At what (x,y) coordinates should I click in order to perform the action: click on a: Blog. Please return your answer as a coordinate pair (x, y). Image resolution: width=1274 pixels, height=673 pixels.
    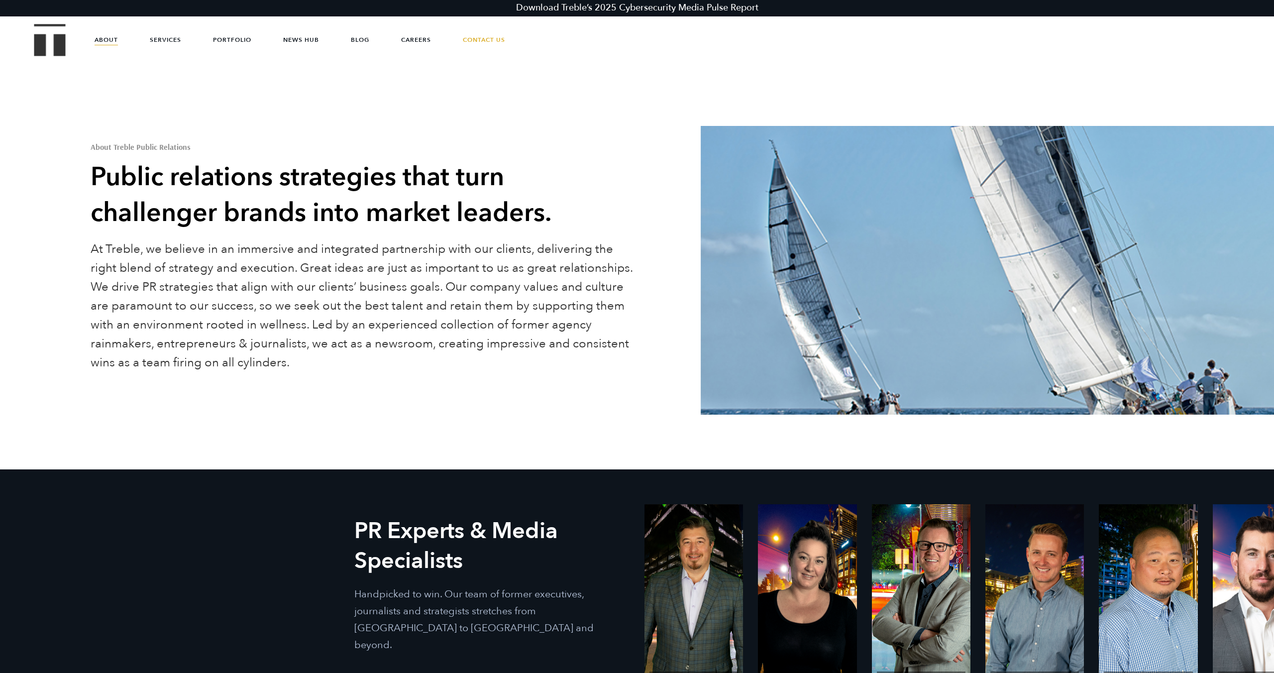
    Looking at the image, I should click on (360, 40).